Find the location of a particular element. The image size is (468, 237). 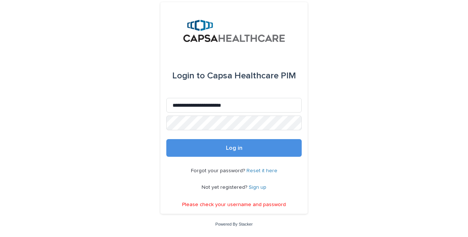

p: Please check your username and password is located at coordinates (234, 205).